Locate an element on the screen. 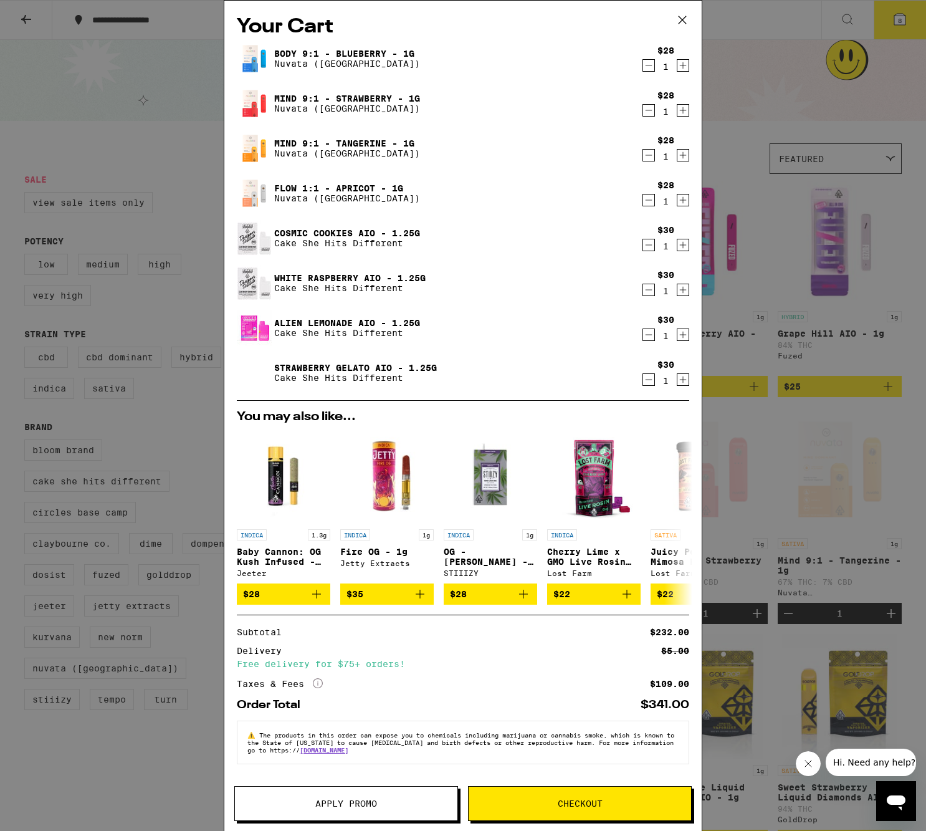  img: White Raspberry AIO - 1.25g is located at coordinates (254, 283).